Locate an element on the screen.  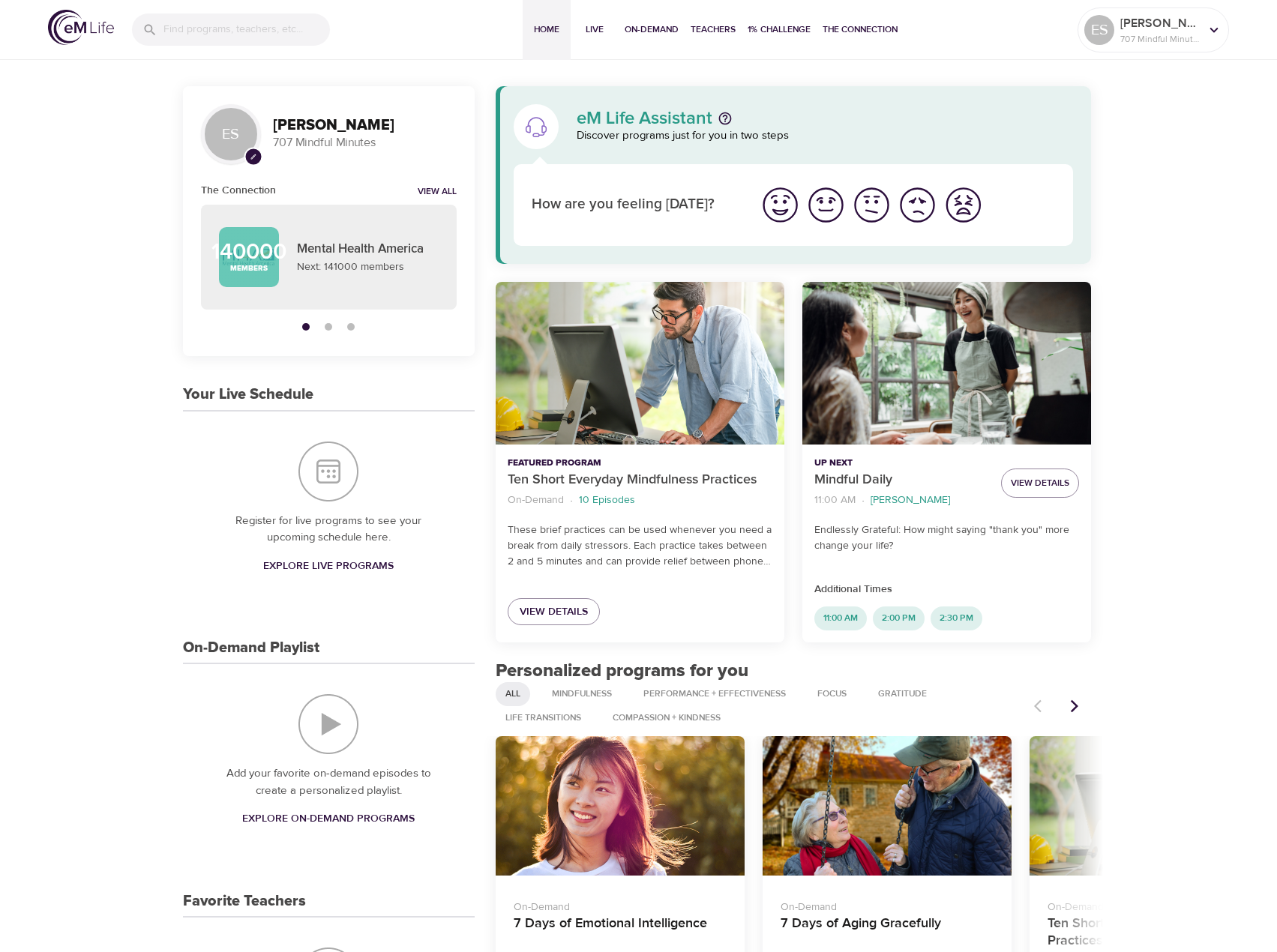
span: Explore On-Demand Programs is located at coordinates (328, 818).